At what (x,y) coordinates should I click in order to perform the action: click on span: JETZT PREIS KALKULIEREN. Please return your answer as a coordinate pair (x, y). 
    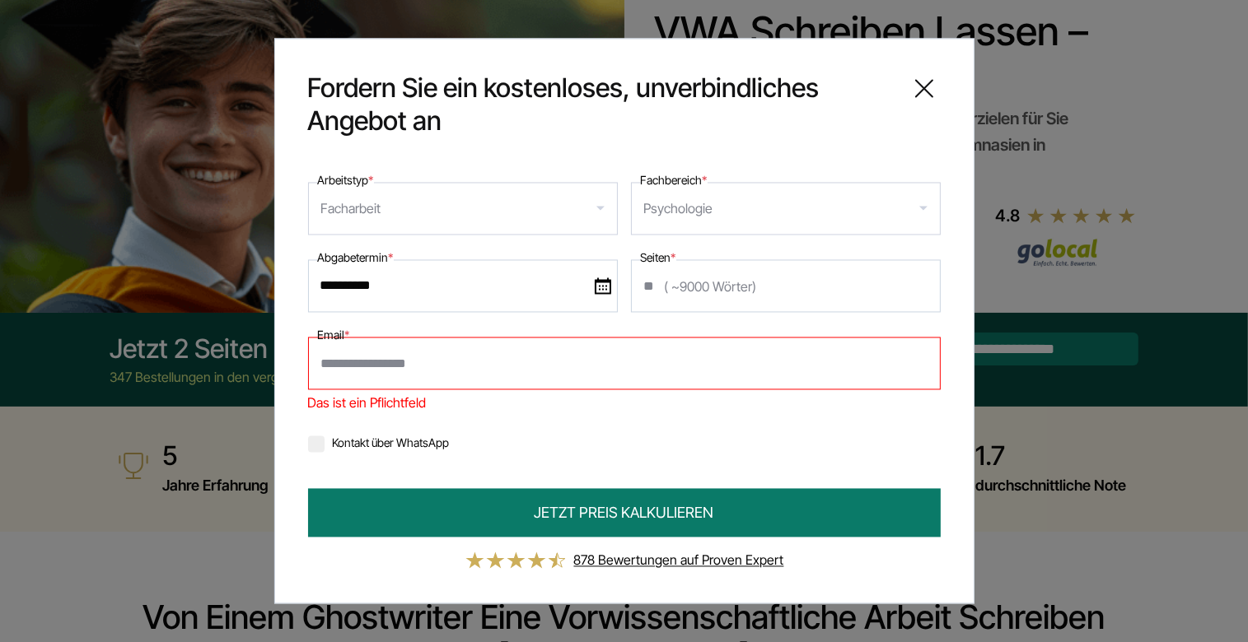
    Looking at the image, I should click on (624, 513).